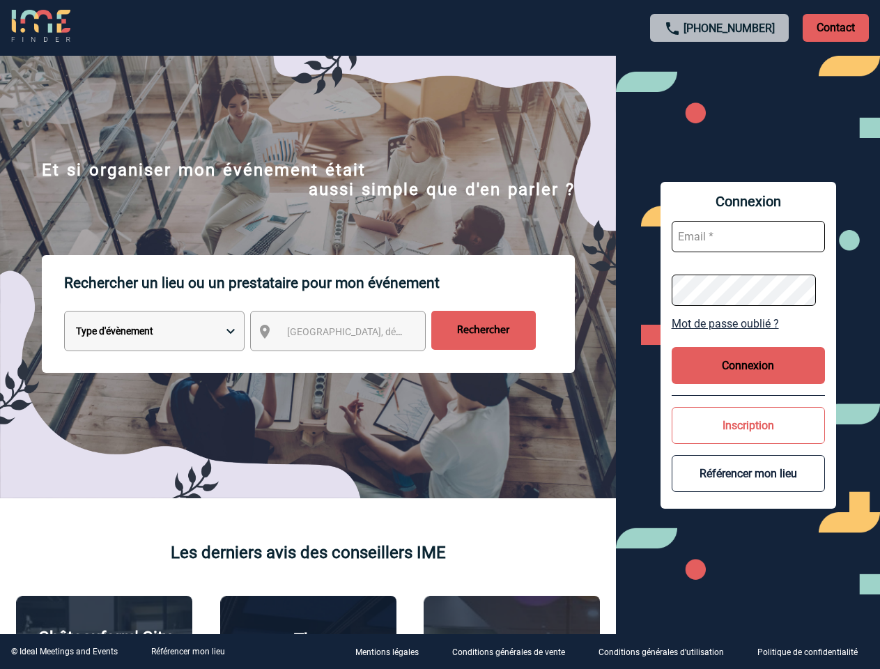 This screenshot has width=880, height=669. Describe the element at coordinates (319, 283) in the screenshot. I see `p: Rechercher un lieu ou un prestataire pour mon événement` at that location.